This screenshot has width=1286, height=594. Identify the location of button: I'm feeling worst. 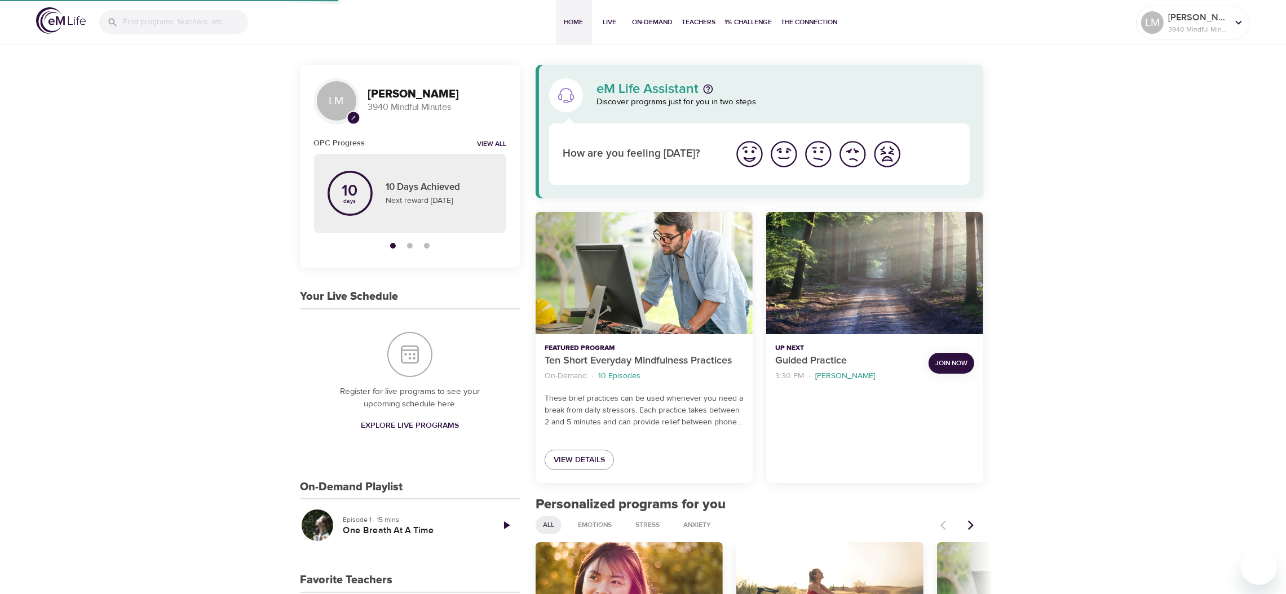
(887, 154).